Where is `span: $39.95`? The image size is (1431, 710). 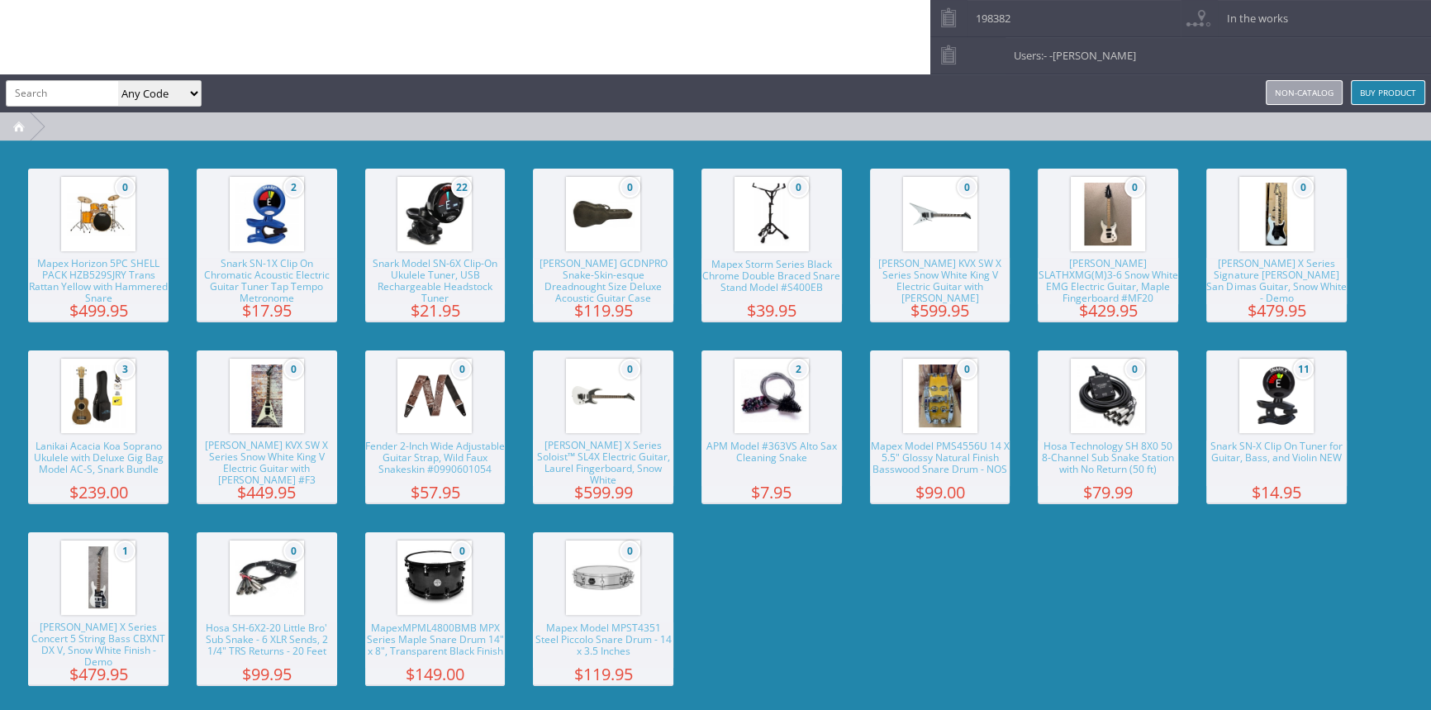 span: $39.95 is located at coordinates (772, 310).